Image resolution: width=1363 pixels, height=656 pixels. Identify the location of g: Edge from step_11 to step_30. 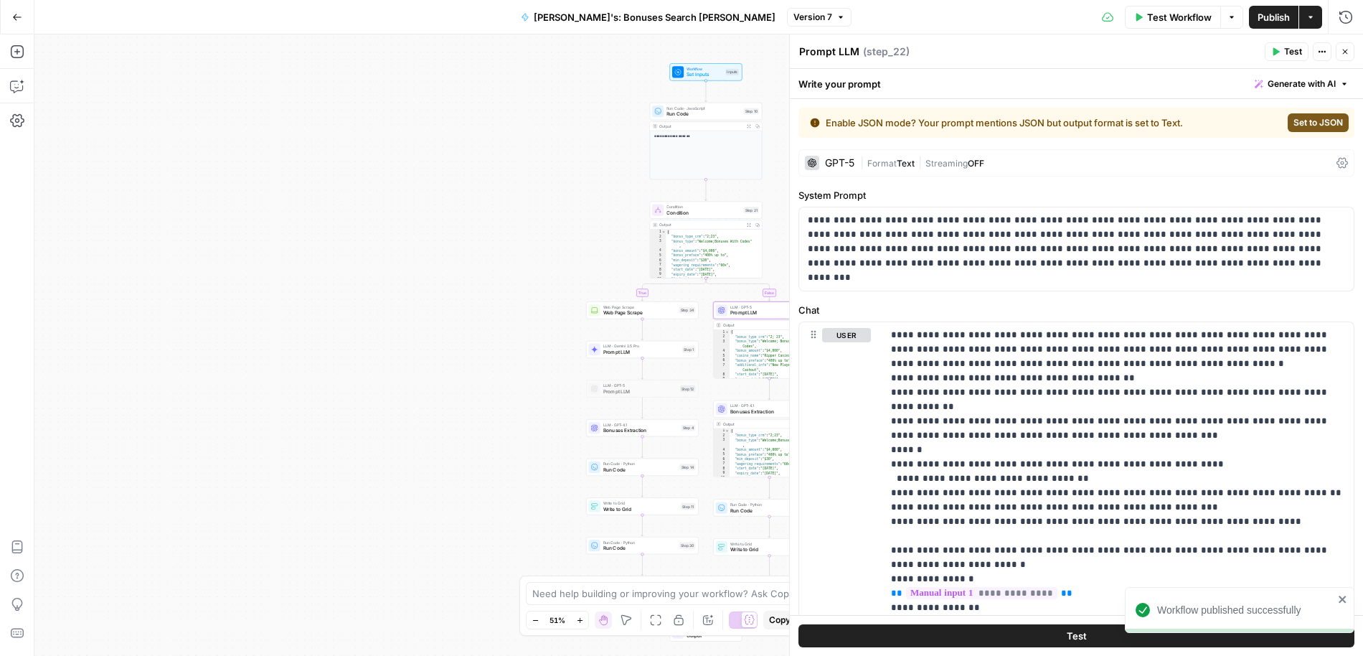
(642, 525).